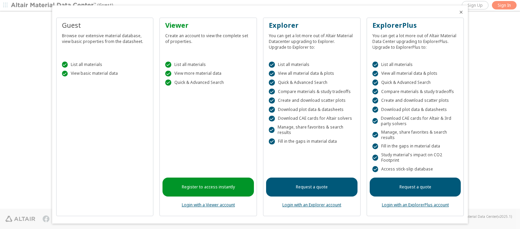 The width and height of the screenshot is (520, 229). I want to click on div: Access stick-slip database, so click(415, 169).